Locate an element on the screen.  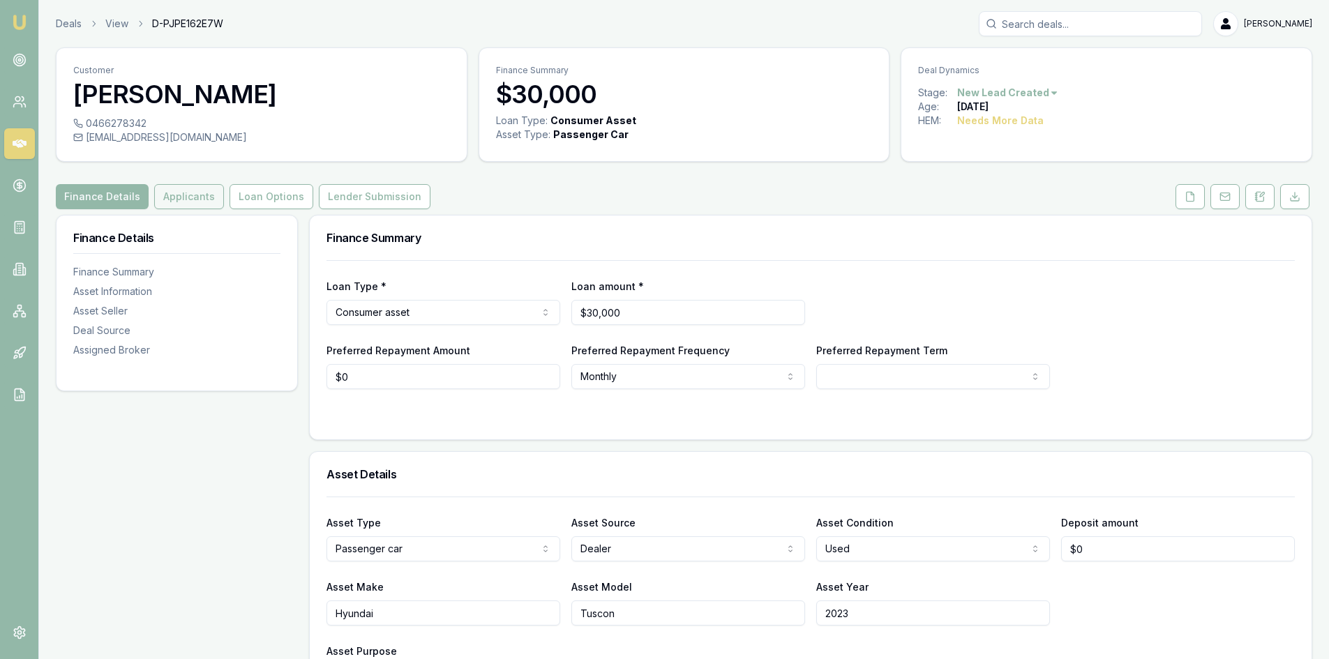
a: Applicants is located at coordinates (189, 197).